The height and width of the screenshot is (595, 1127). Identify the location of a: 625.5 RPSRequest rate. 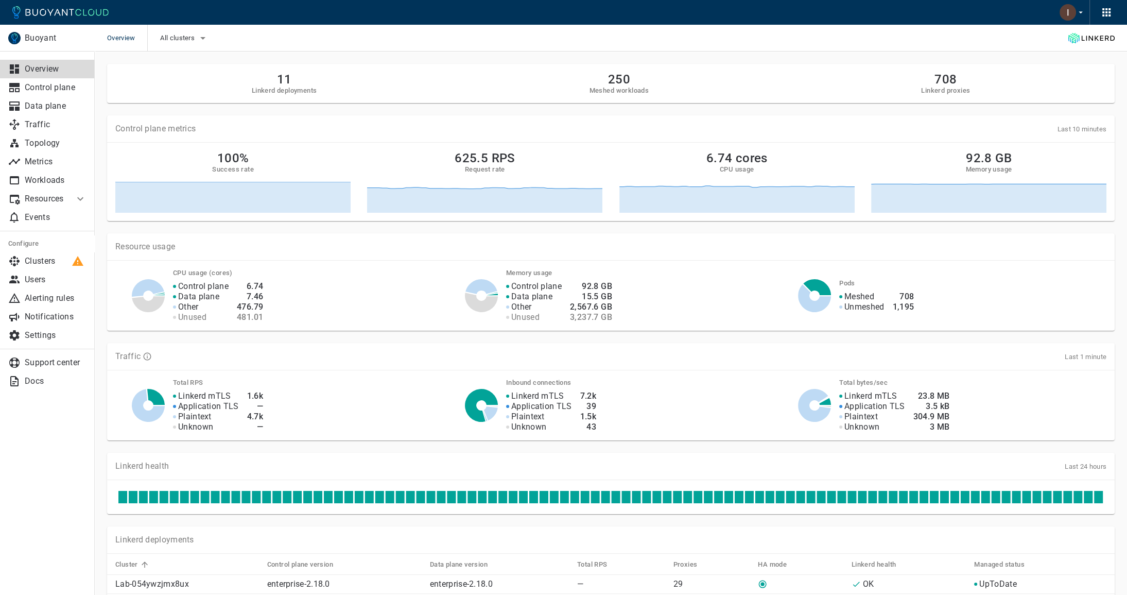
(484, 182).